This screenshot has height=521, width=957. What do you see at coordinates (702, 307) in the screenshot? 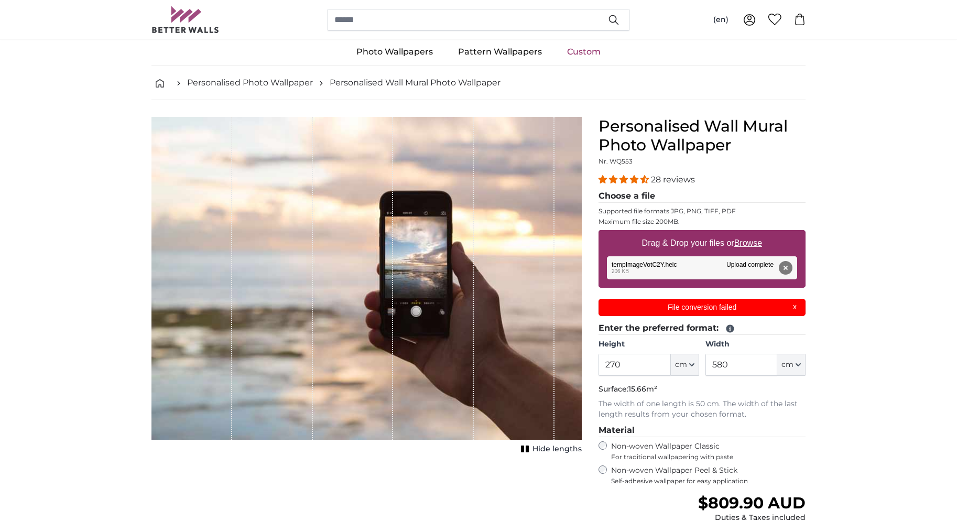
I see `p: File conversion failed` at bounding box center [702, 307].